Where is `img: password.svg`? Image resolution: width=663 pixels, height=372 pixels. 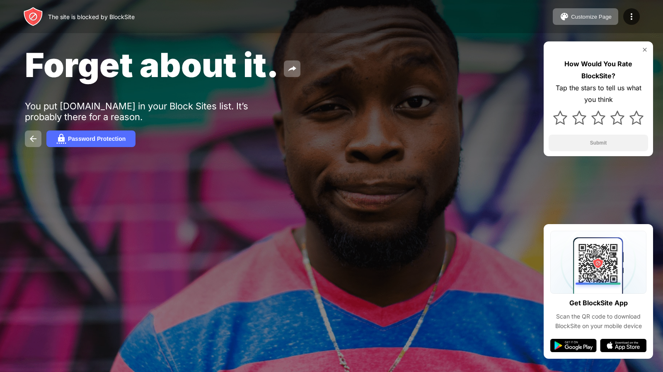 img: password.svg is located at coordinates (61, 139).